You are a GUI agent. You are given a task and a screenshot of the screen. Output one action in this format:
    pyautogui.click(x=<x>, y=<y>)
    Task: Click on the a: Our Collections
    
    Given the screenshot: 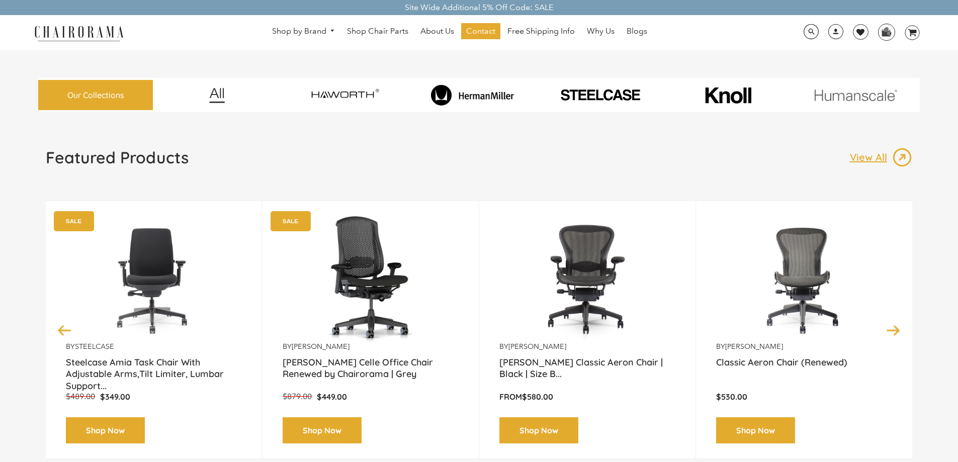 What is the action you would take?
    pyautogui.click(x=96, y=95)
    